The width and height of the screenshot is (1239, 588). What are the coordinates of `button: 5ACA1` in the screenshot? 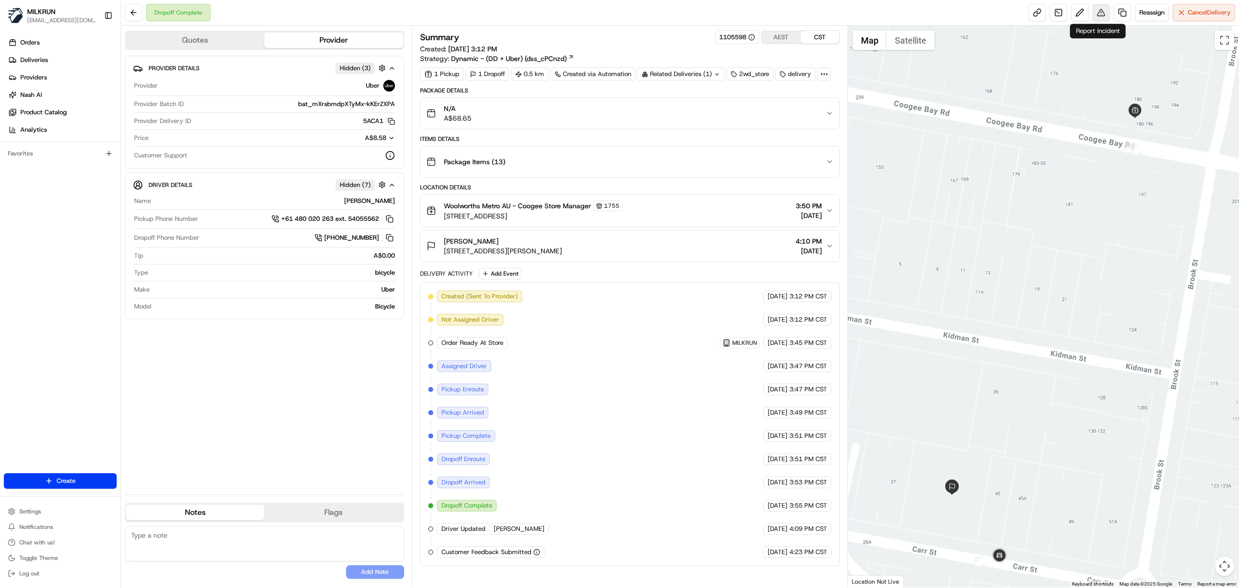 It's located at (379, 121).